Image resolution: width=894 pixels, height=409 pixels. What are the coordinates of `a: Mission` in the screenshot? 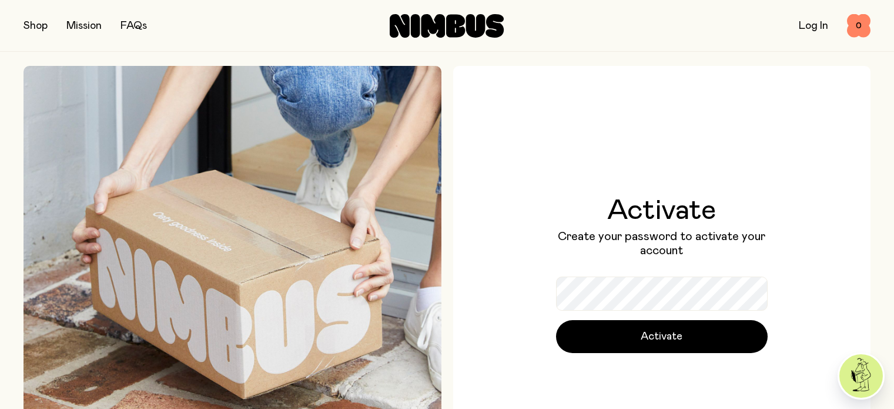 It's located at (84, 26).